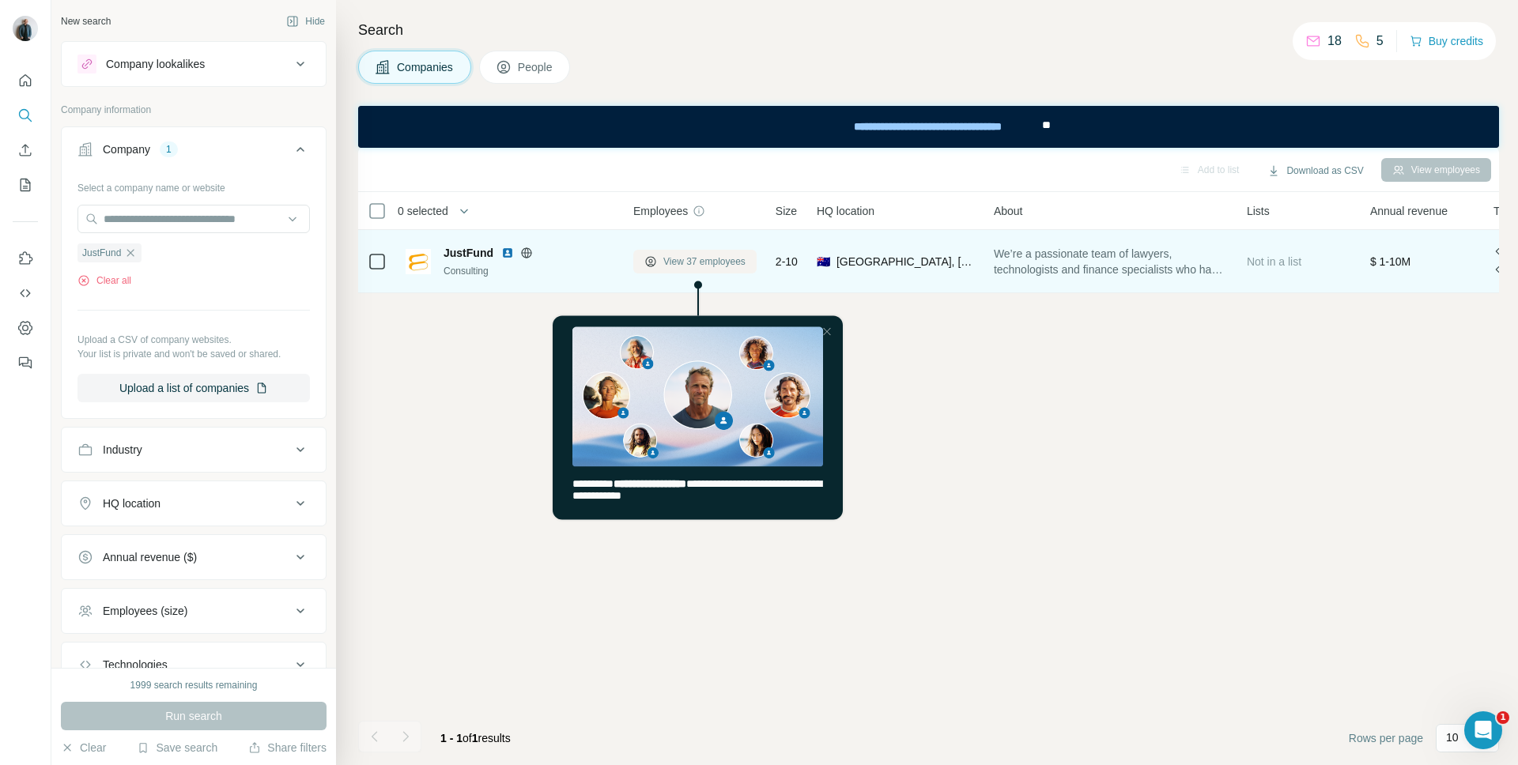  Describe the element at coordinates (25, 150) in the screenshot. I see `button: Enrich CSV` at that location.